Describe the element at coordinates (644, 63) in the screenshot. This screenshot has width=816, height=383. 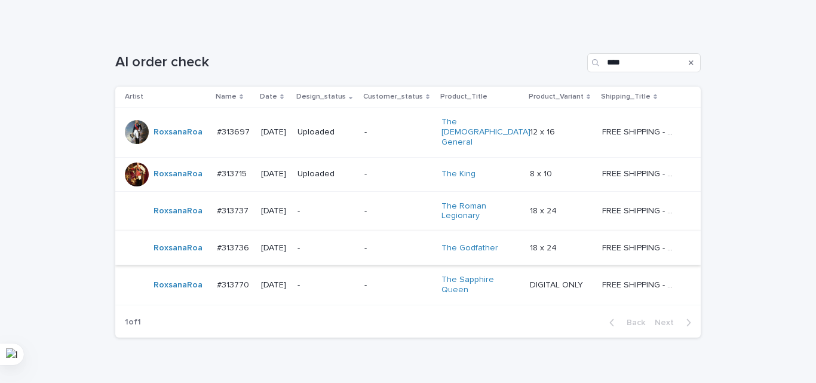
I see `input: Search` at that location.